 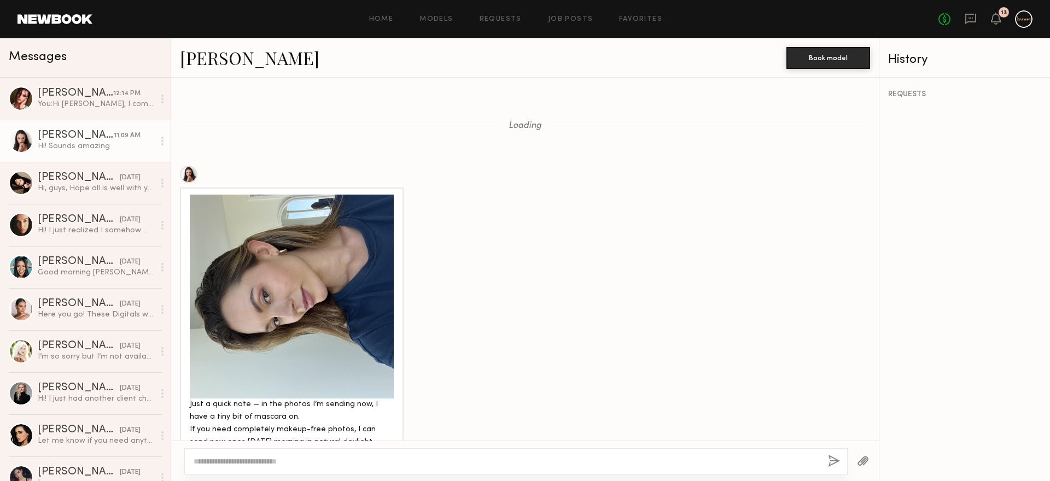 I want to click on div: 11:09 AM, so click(x=127, y=136).